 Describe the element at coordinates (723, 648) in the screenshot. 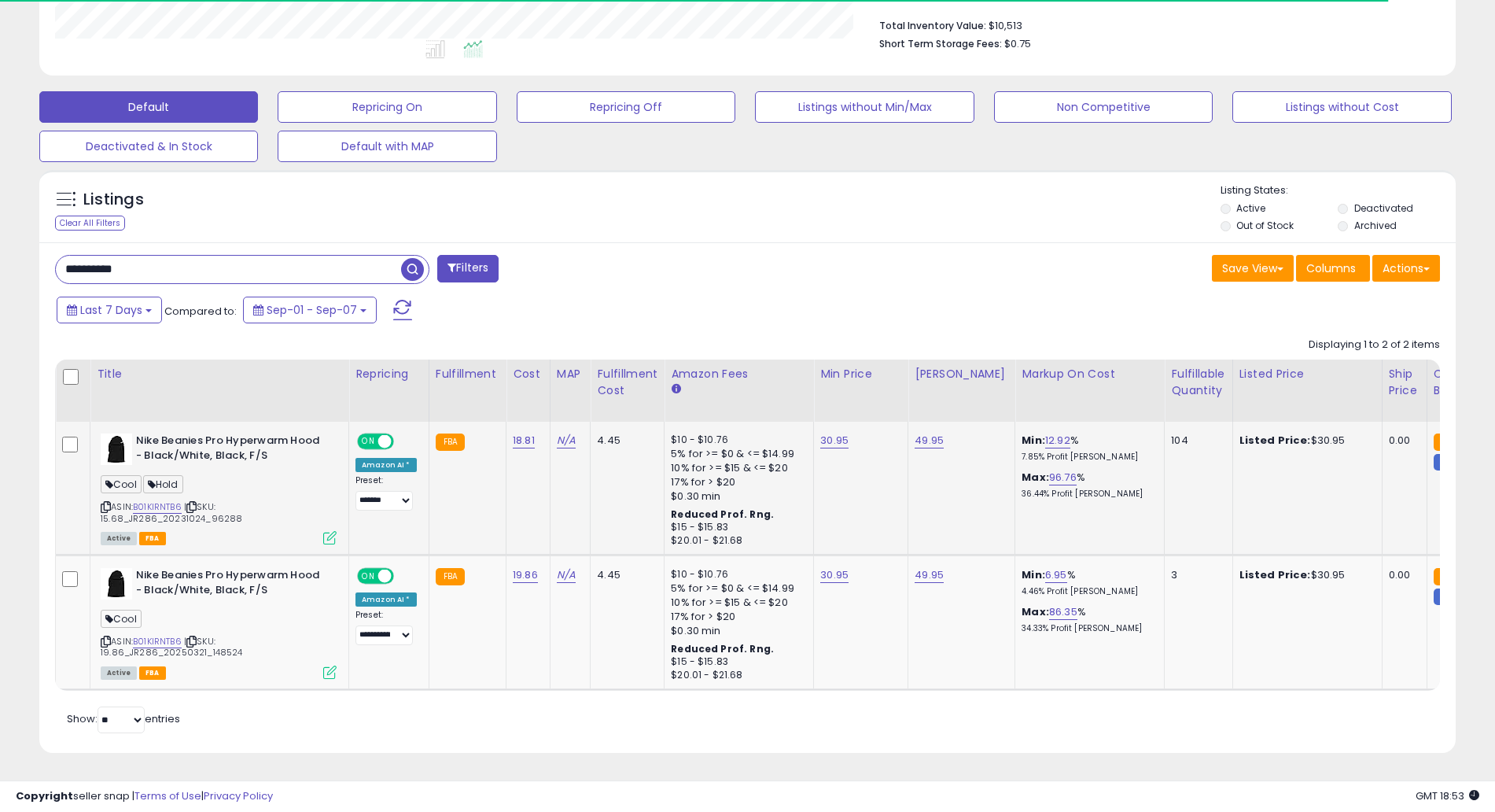

I see `b: Reduced Prof. Rng.` at that location.